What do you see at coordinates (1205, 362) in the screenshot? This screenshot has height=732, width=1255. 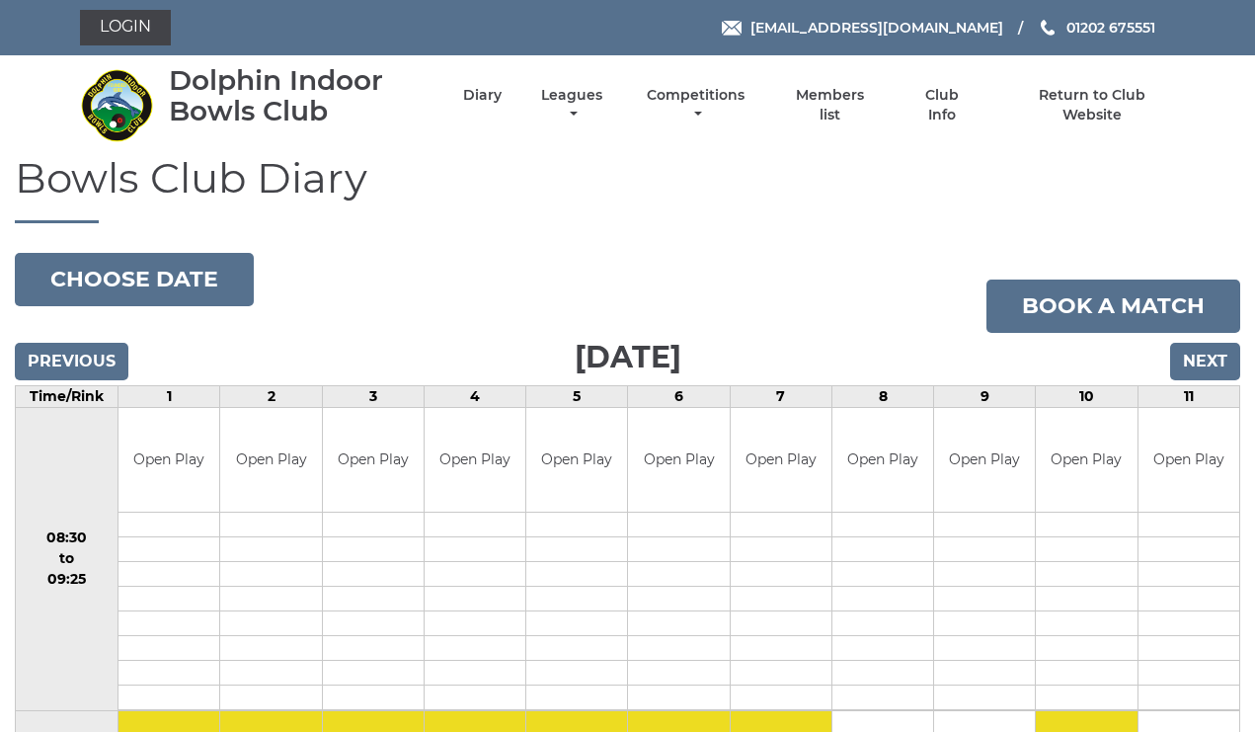 I see `input: Next` at bounding box center [1205, 362].